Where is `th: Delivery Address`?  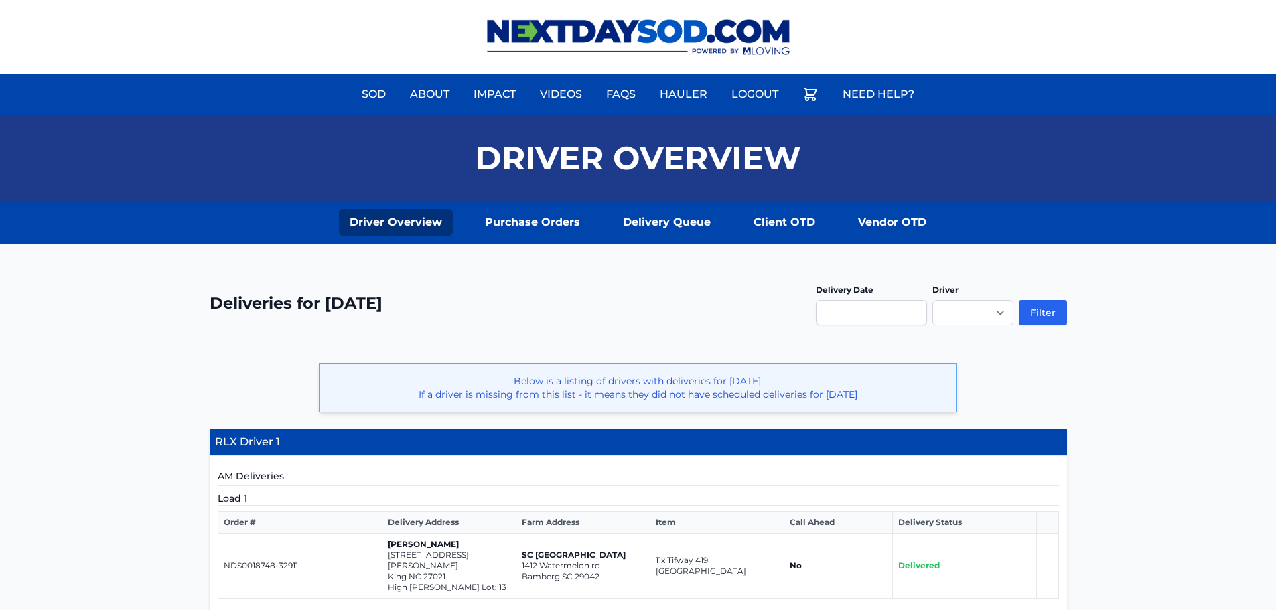
th: Delivery Address is located at coordinates (450, 523).